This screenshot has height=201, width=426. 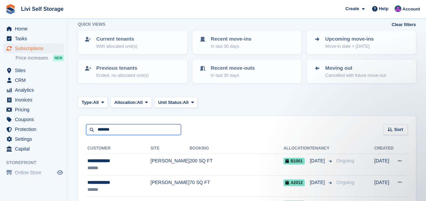 What do you see at coordinates (35, 120) in the screenshot?
I see `span: Coupons` at bounding box center [35, 120].